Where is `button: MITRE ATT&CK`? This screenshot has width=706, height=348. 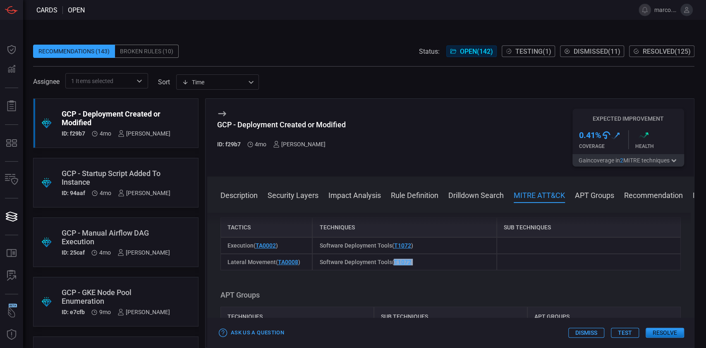 button: MITRE ATT&CK is located at coordinates (539, 195).